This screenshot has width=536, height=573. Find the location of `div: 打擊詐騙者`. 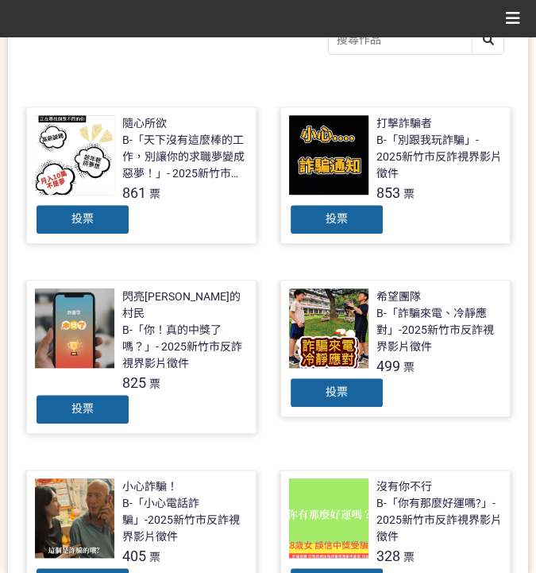

div: 打擊詐騙者 is located at coordinates (404, 123).